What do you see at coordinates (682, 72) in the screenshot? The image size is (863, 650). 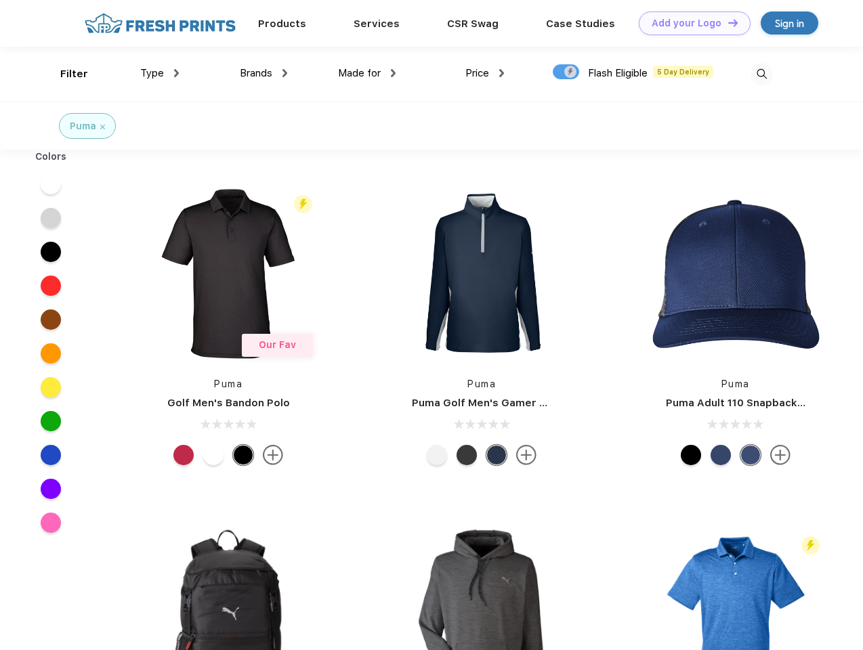 I see `span: 5 Day Delivery` at bounding box center [682, 72].